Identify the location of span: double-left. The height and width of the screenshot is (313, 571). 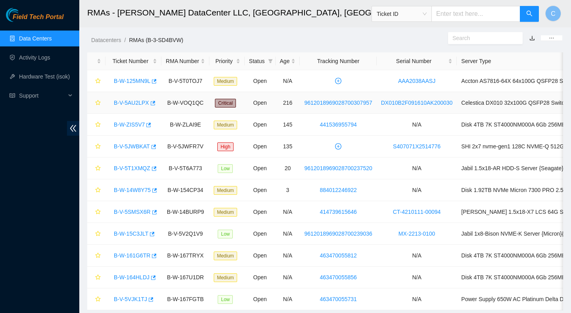
(73, 128).